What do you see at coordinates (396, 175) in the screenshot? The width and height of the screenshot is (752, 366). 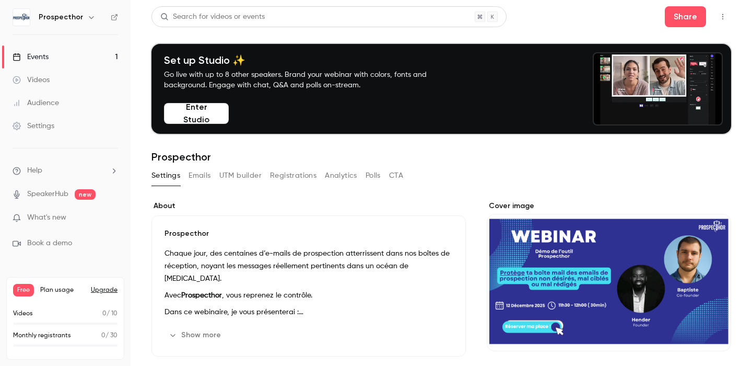 I see `button: CTA` at bounding box center [396, 175].